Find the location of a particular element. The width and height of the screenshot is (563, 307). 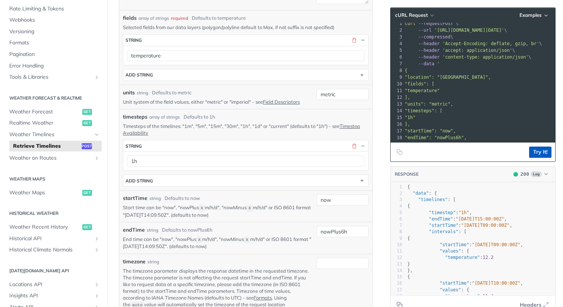

span: 11.4 is located at coordinates (488, 296).